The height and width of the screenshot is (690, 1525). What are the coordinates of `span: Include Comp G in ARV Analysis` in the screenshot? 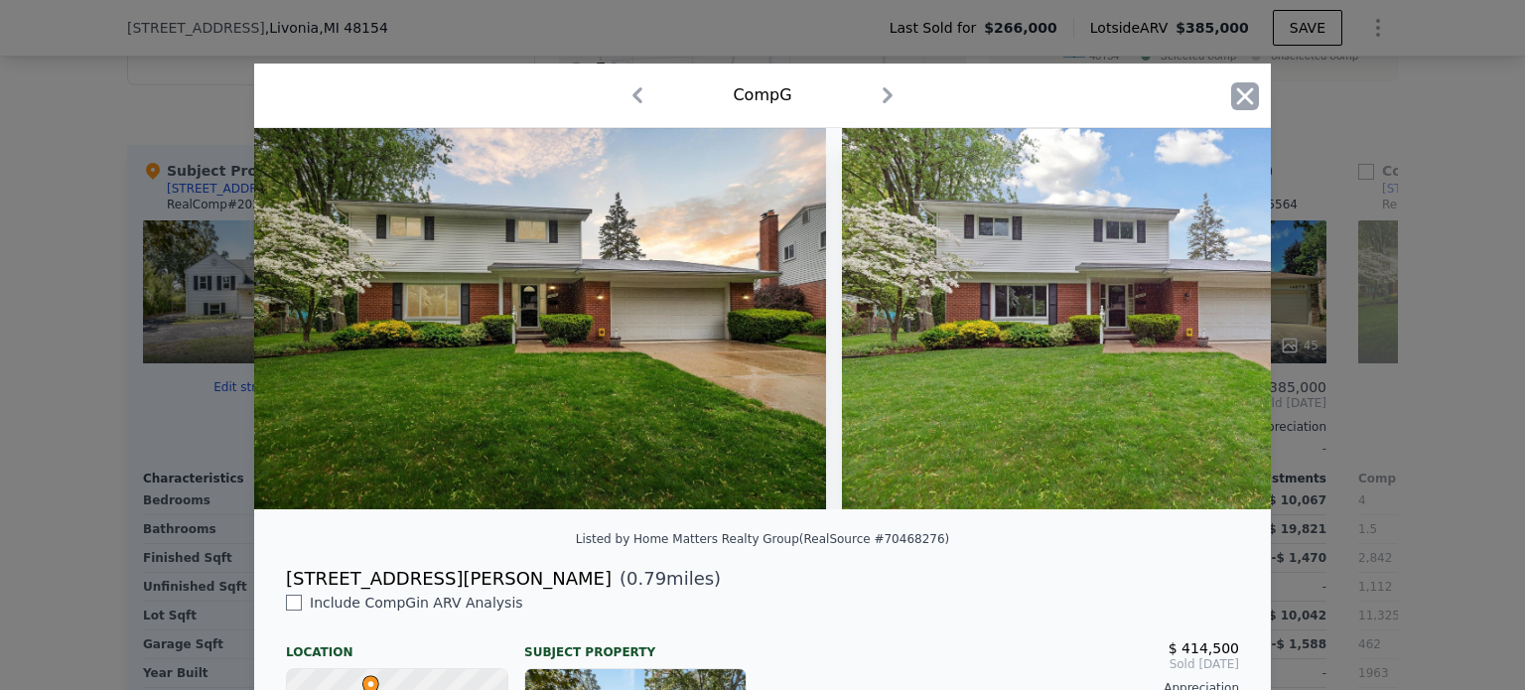 It's located at (416, 603).